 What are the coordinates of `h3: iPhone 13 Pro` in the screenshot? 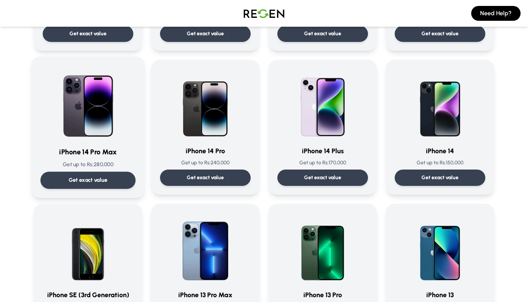 It's located at (323, 295).